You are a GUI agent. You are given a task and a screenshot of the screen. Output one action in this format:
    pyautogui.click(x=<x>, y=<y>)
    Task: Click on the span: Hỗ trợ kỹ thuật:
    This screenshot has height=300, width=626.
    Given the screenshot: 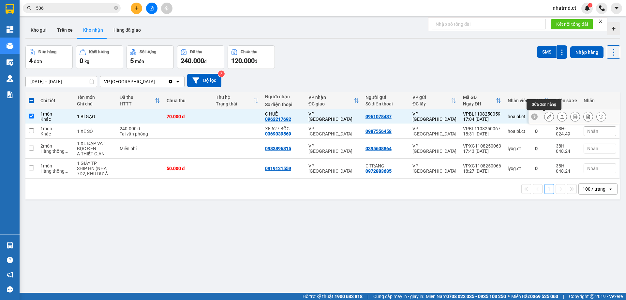 What is the action you would take?
    pyautogui.click(x=333, y=296)
    